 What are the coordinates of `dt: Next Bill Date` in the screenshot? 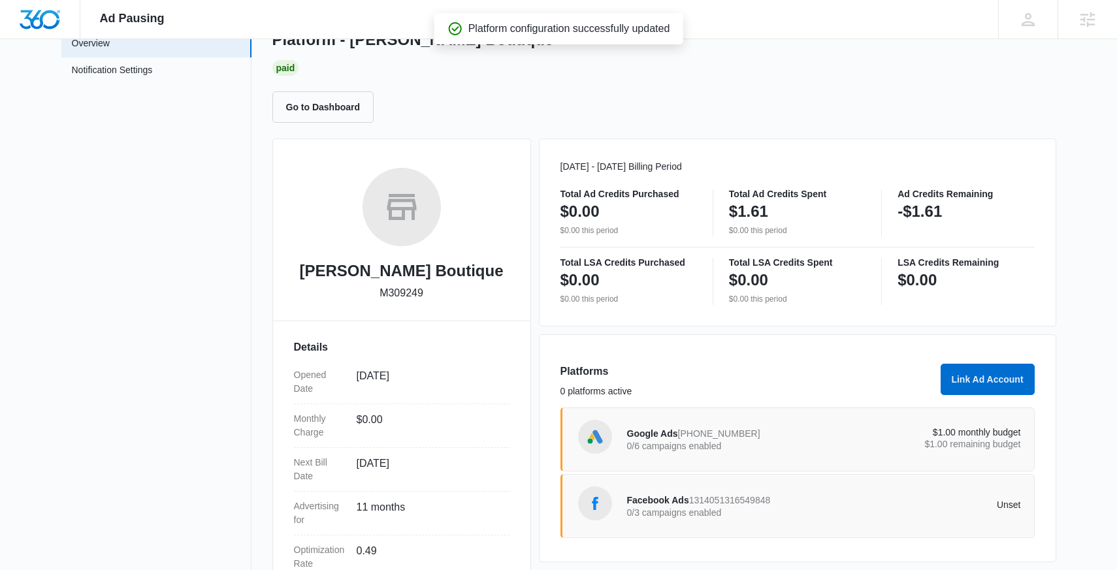 It's located at (320, 470).